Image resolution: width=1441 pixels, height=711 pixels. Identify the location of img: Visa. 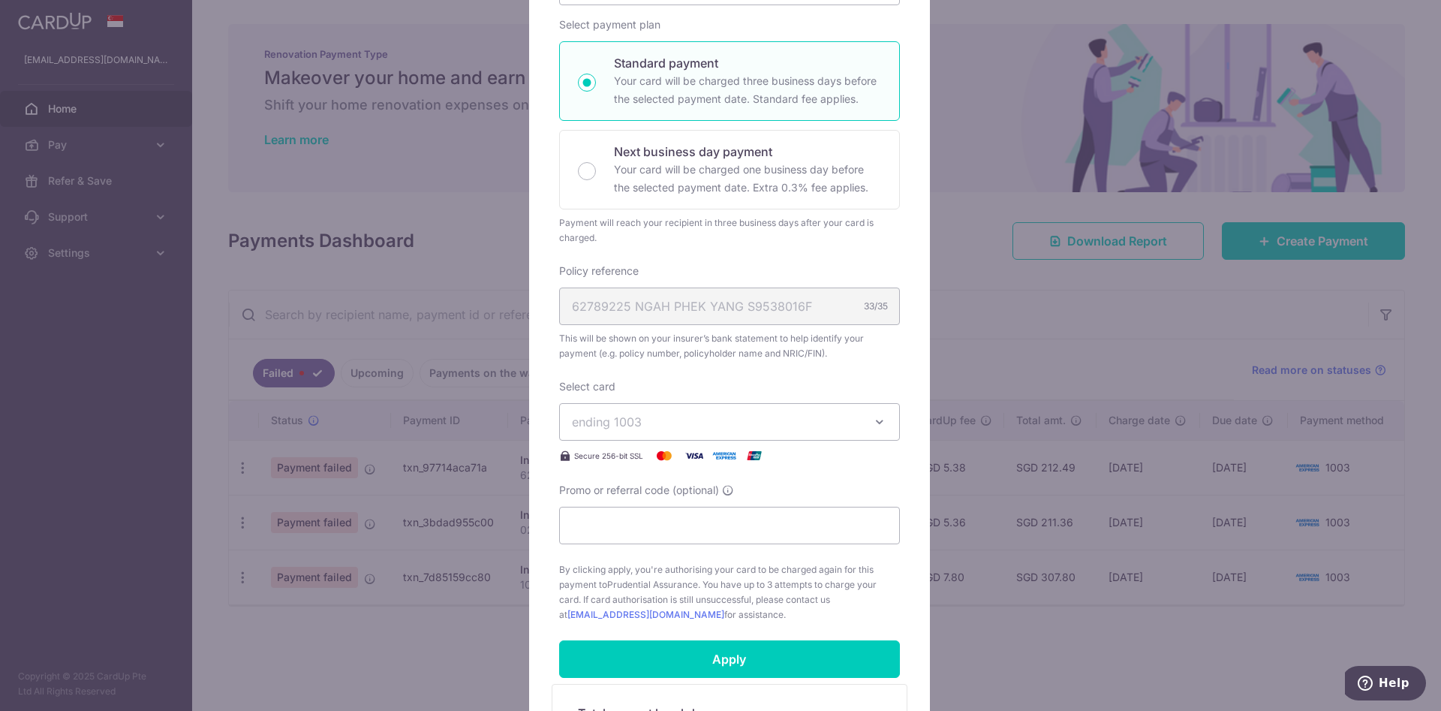
(694, 456).